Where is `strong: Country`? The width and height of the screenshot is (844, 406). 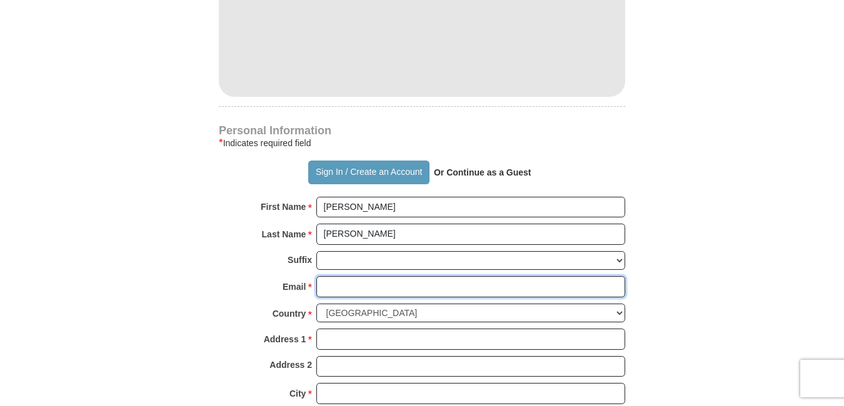
strong: Country is located at coordinates (289, 314).